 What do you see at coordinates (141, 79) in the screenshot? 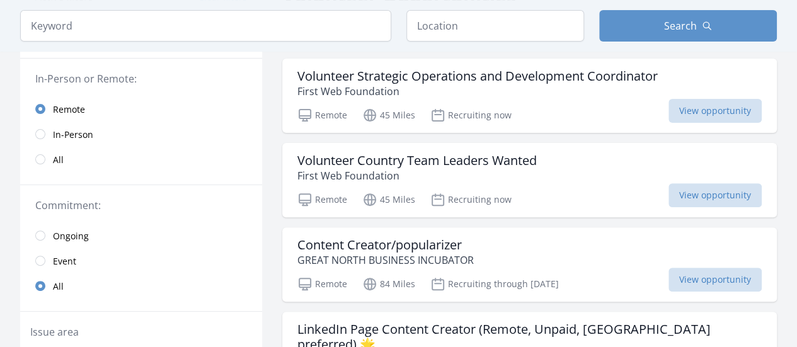
I see `legend: In-Person or Remote:` at bounding box center [141, 79].